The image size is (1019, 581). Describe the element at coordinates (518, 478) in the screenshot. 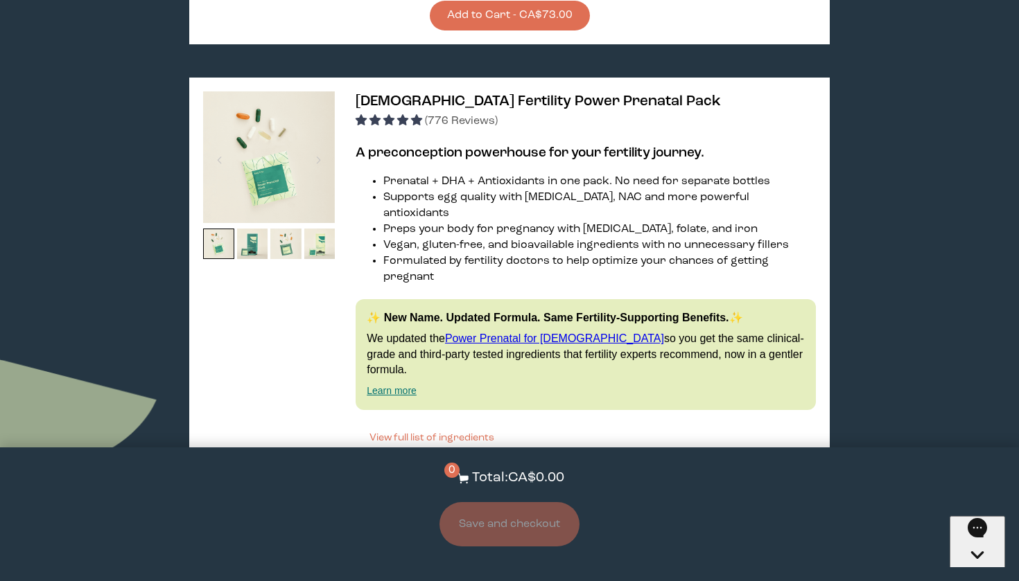

I see `p: Total: CA$0.00` at that location.